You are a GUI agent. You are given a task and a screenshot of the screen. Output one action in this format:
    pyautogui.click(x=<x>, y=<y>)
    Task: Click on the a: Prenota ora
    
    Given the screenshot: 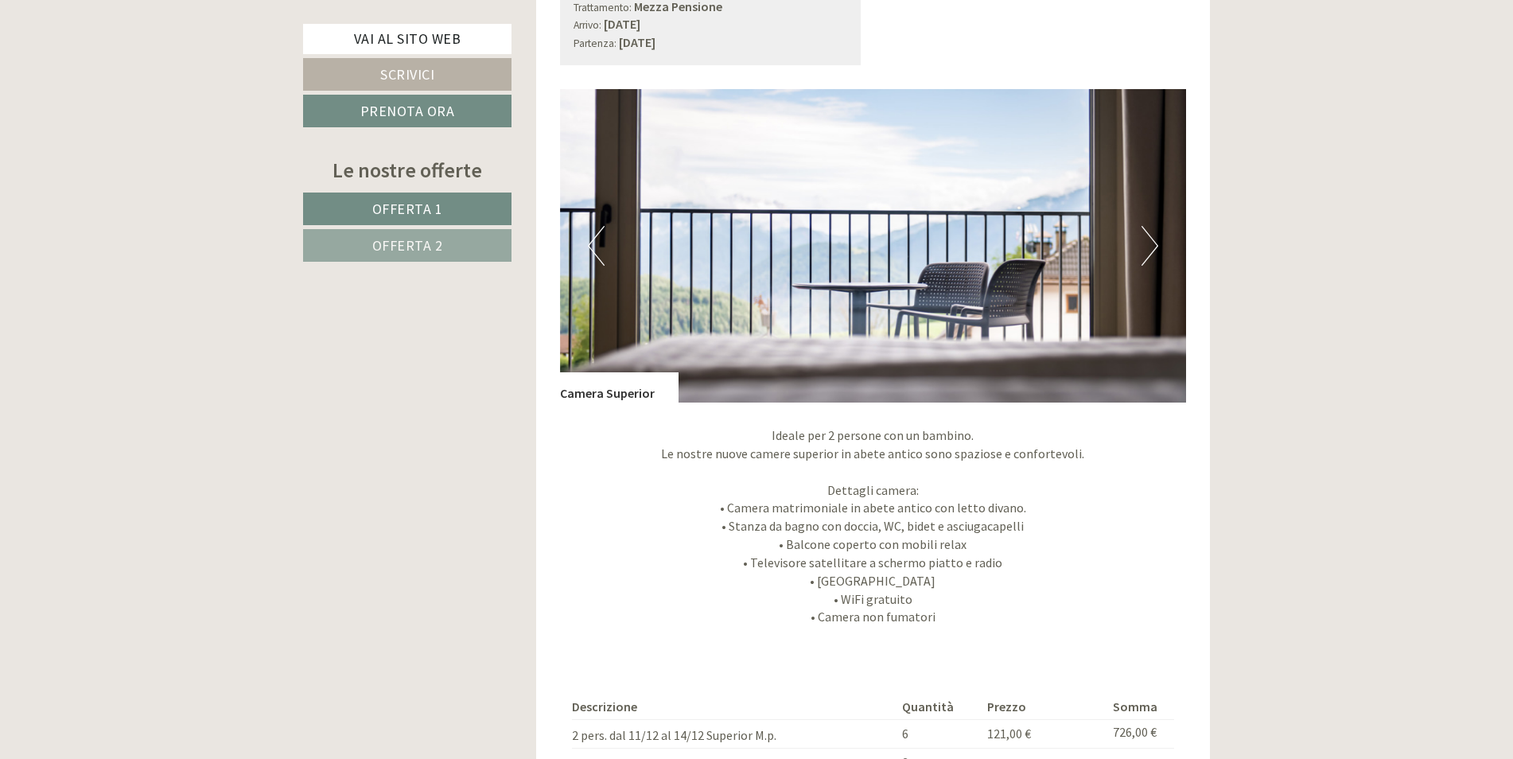 What is the action you would take?
    pyautogui.click(x=407, y=111)
    